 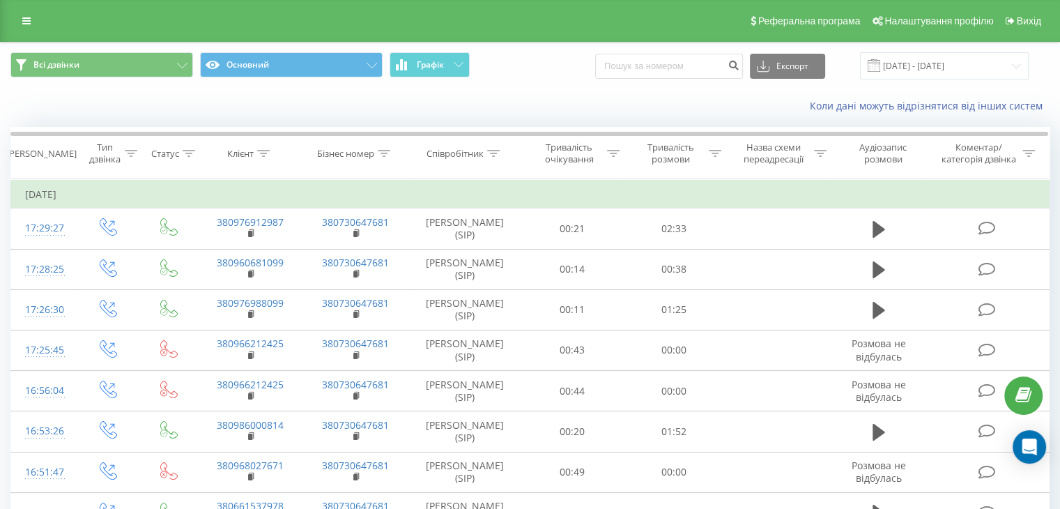 I want to click on div: Open Intercom Messenger, so click(x=1029, y=447).